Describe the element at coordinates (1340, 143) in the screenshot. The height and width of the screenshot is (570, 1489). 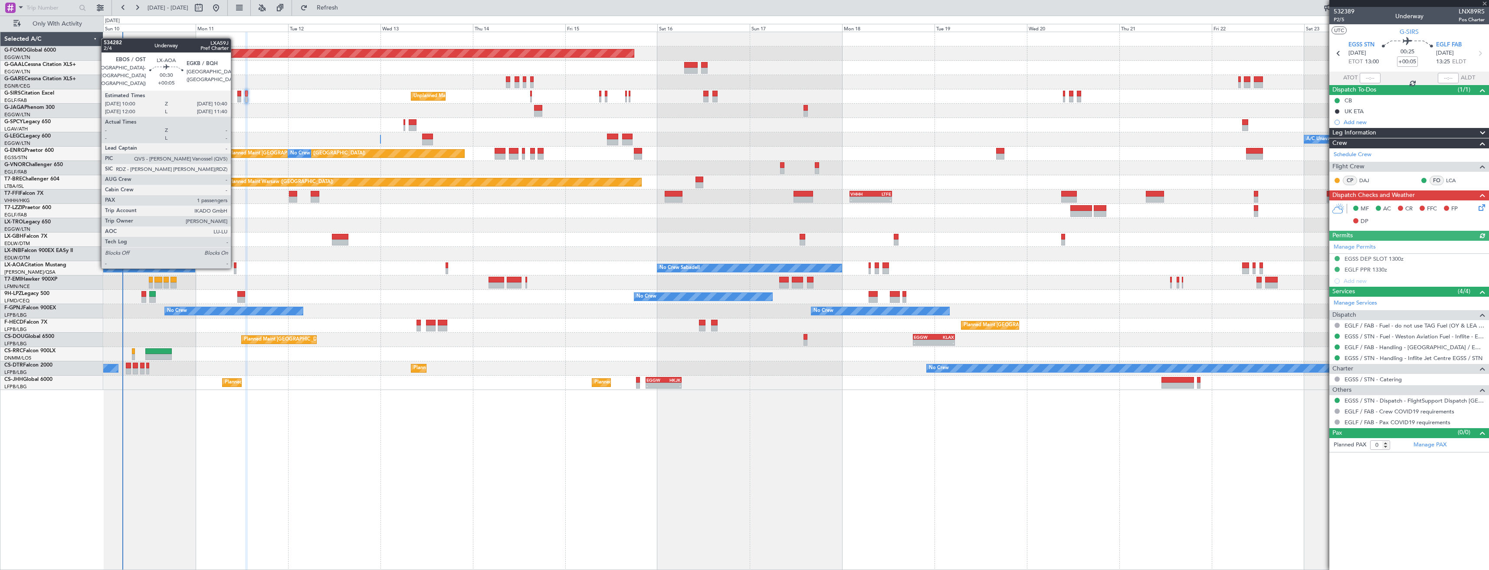
I see `span: Crew` at that location.